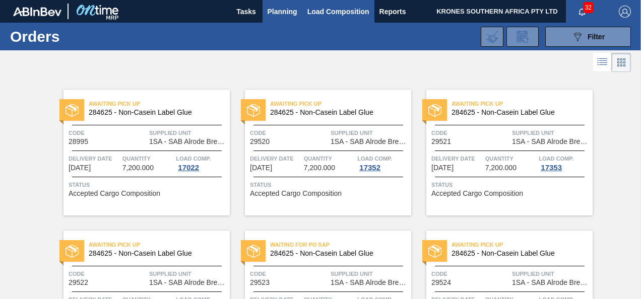 The height and width of the screenshot is (299, 641). What do you see at coordinates (596, 37) in the screenshot?
I see `span: Filter` at bounding box center [596, 37].